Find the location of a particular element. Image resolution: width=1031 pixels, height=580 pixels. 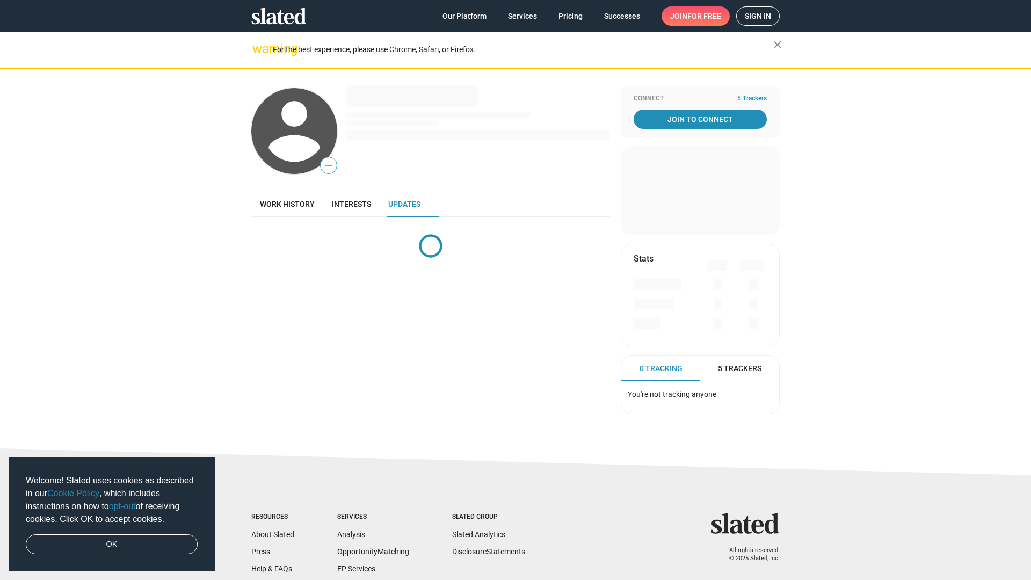

a: EP Services is located at coordinates (356, 569).